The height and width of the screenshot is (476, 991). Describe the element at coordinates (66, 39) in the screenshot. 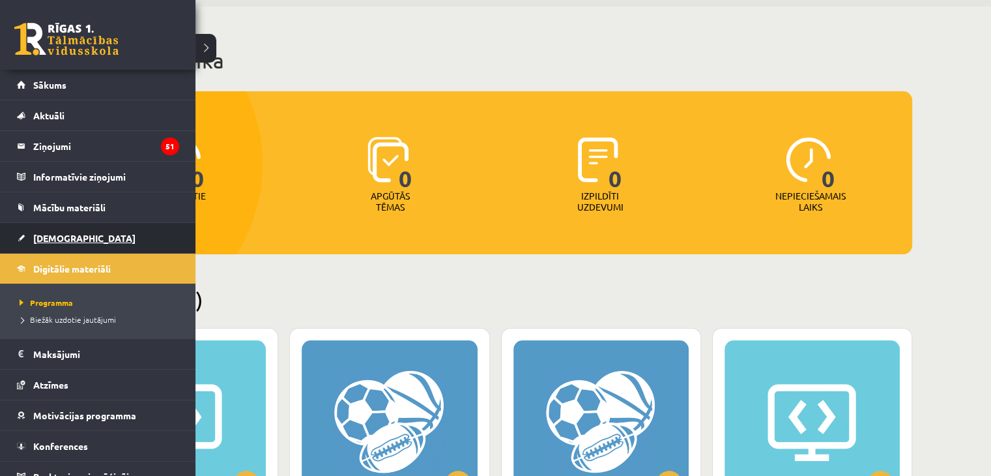

I see `a: Rīgas 1. Tālmācības vidusskola` at that location.